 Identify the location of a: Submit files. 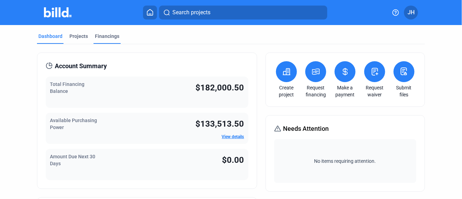
(404, 91).